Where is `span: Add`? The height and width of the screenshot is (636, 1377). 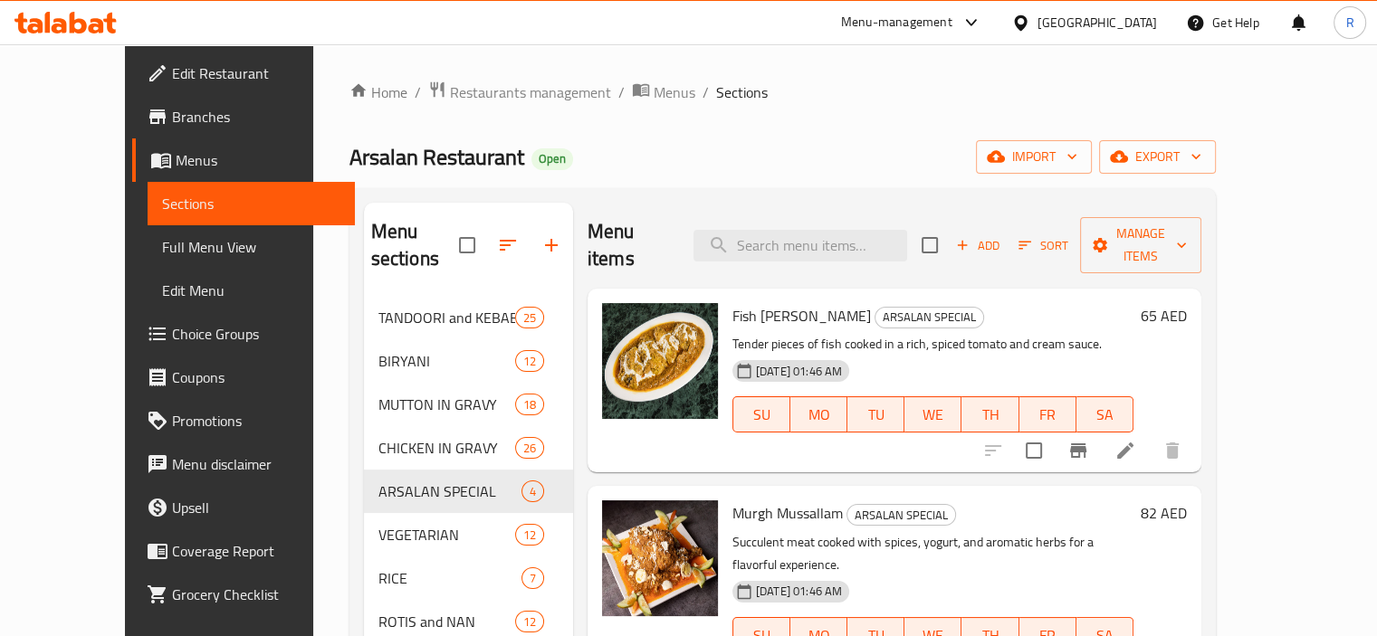 span: Add is located at coordinates (978, 245).